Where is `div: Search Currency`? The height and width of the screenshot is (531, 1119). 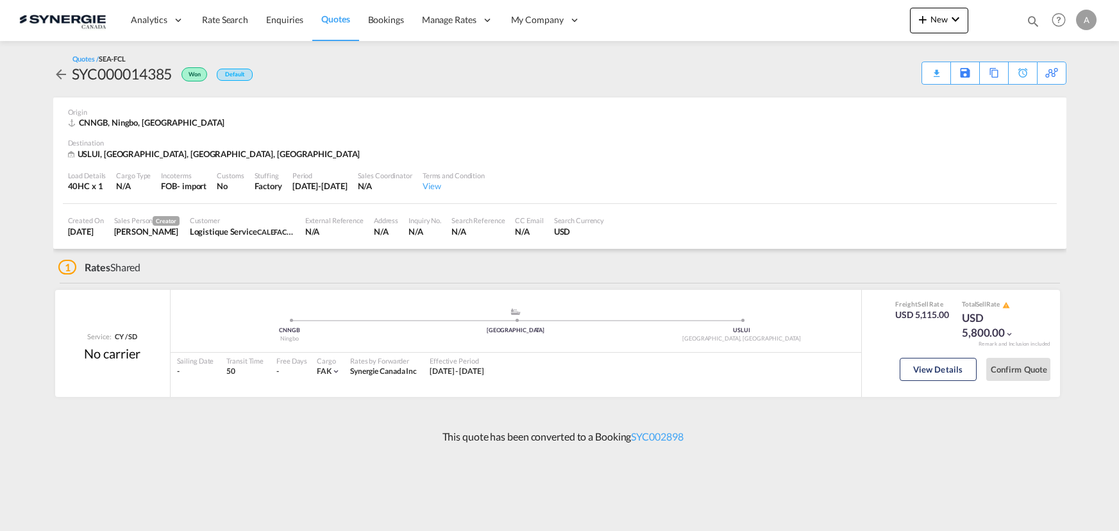
div: Search Currency is located at coordinates (579, 220).